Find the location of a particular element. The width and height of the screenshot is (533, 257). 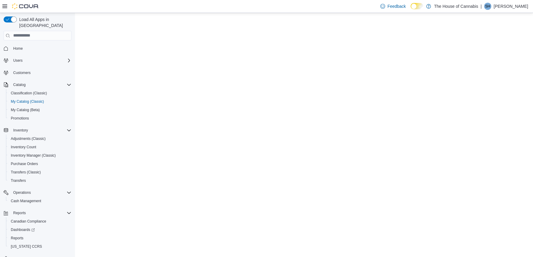

button: Inventory Manager (Classic) is located at coordinates (40, 156).